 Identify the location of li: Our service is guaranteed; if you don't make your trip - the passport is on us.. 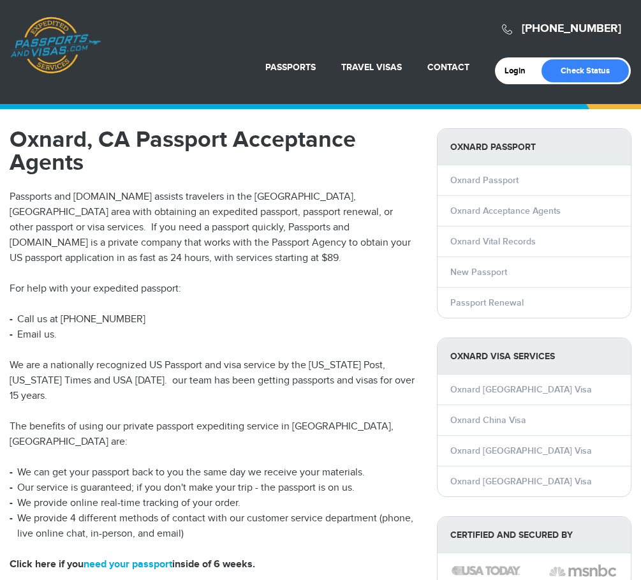
(214, 488).